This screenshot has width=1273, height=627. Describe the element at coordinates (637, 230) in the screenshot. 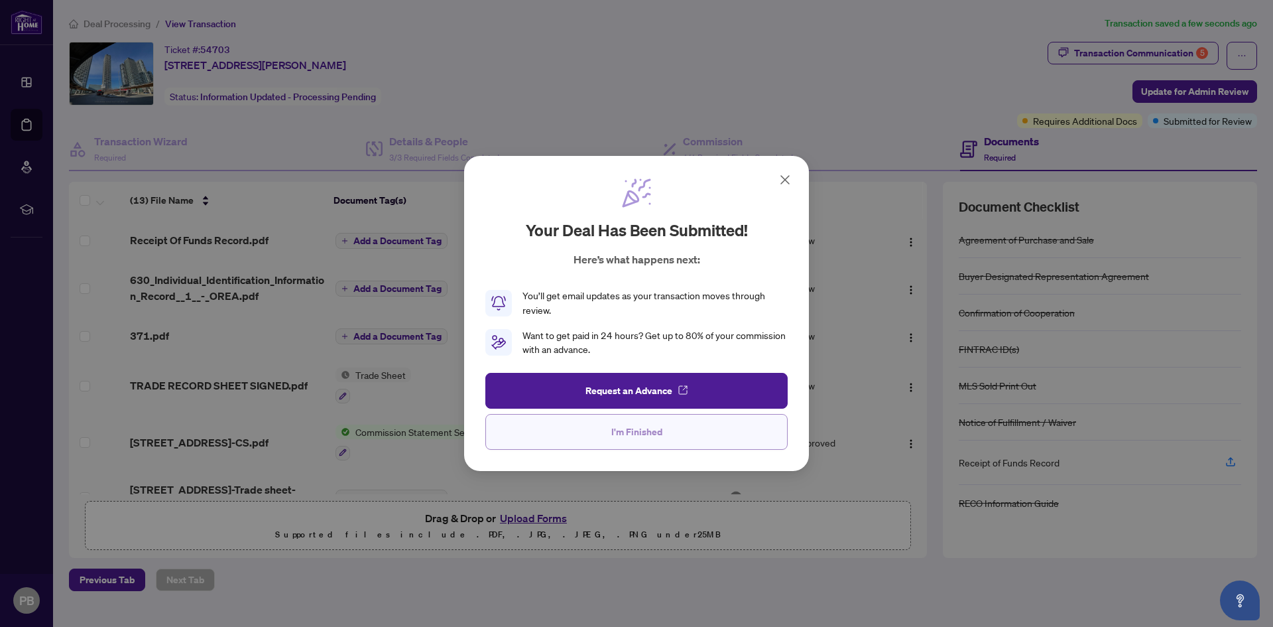

I see `h2: Your deal has been submitted!` at that location.